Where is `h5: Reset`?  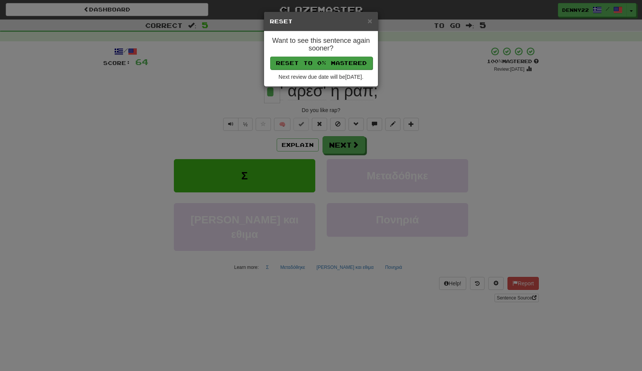
h5: Reset is located at coordinates (321, 21).